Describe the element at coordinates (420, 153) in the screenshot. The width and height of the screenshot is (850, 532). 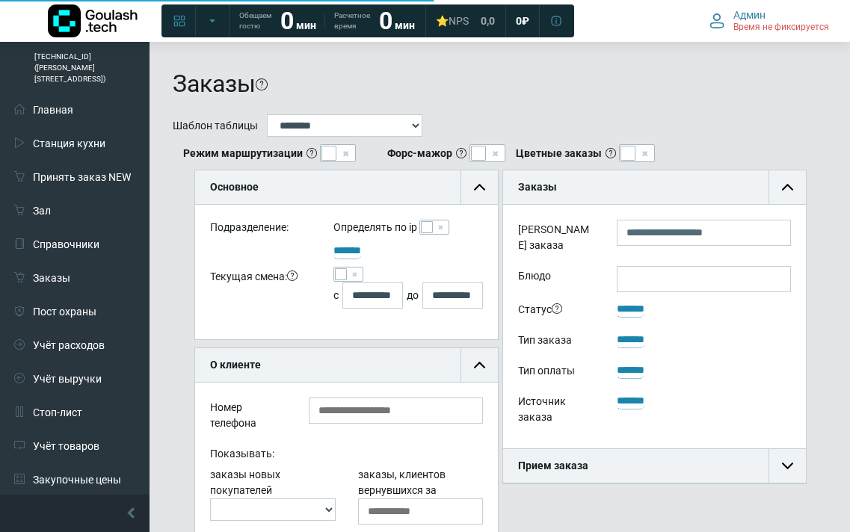
I see `b: Форс-мажор` at that location.